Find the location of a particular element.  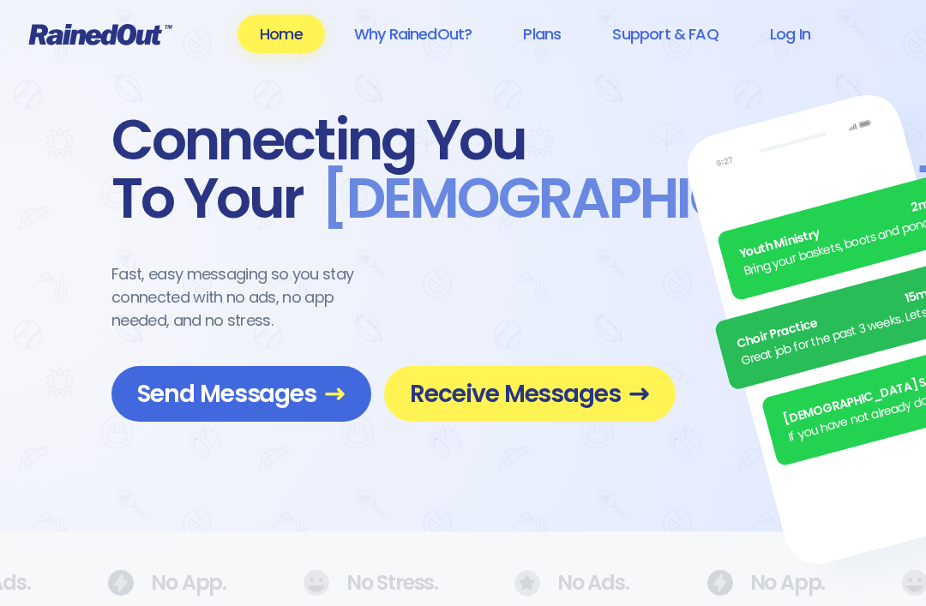

a: Plans is located at coordinates (542, 33).